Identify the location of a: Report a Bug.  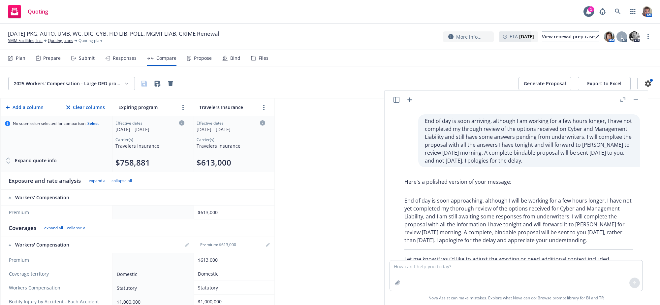
(603, 12).